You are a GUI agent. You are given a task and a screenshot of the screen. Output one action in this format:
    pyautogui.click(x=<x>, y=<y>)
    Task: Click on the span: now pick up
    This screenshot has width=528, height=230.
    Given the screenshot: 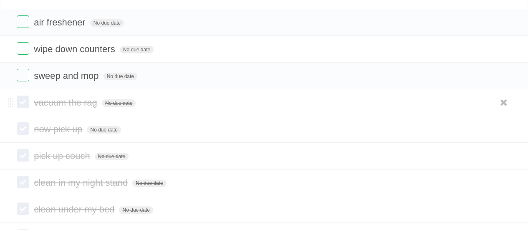 What is the action you would take?
    pyautogui.click(x=59, y=129)
    